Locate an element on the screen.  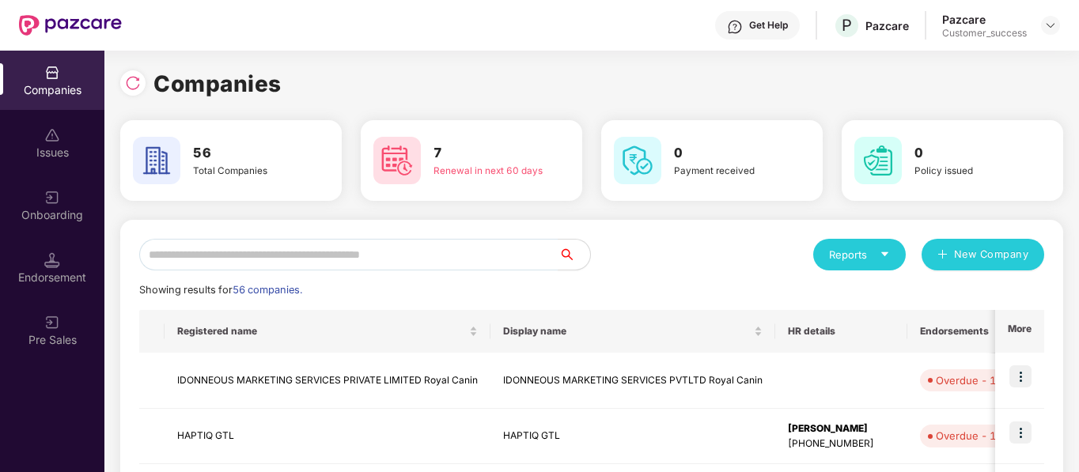
div: Renewal in next 60 days is located at coordinates (488, 171).